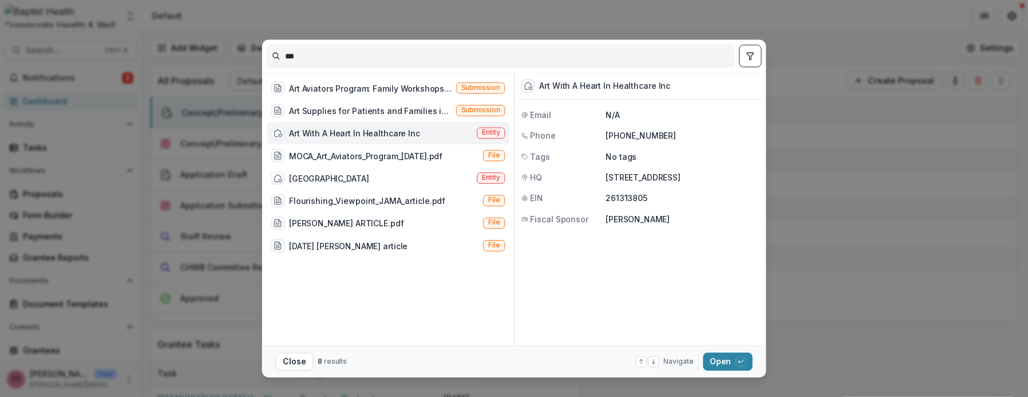  I want to click on div: Flourishing_Viewpoint_JAMA_article.pdf, so click(367, 200).